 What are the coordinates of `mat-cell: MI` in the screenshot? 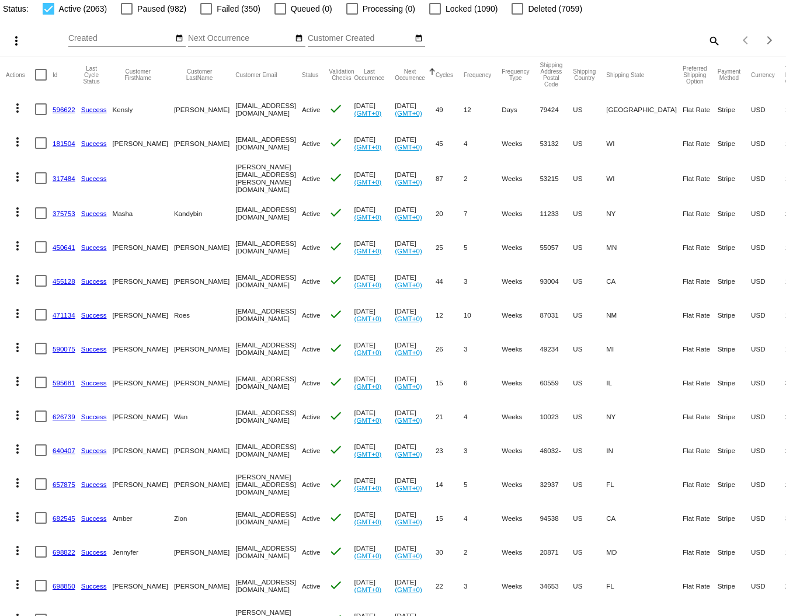 It's located at (644, 349).